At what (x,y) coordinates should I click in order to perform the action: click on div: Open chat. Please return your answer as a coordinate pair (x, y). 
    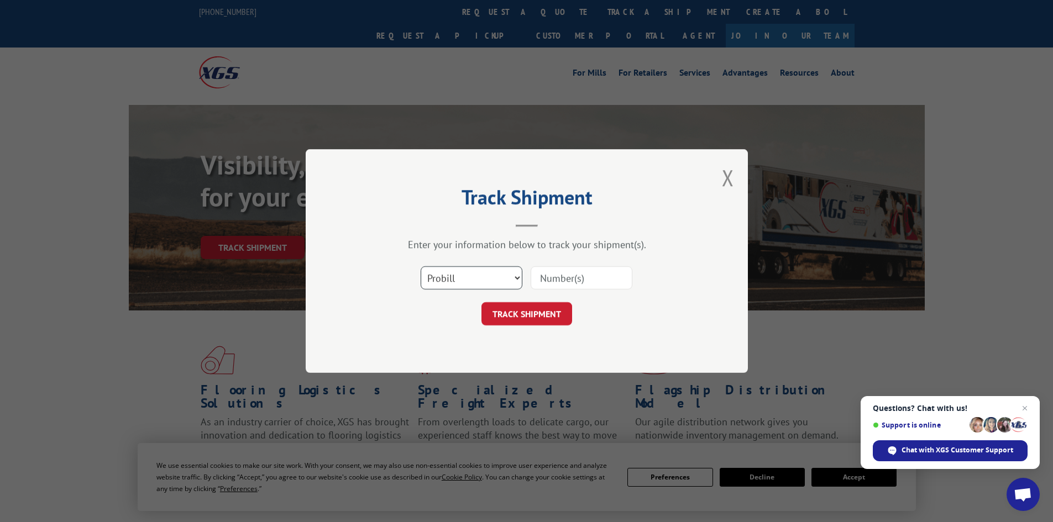
    Looking at the image, I should click on (1023, 495).